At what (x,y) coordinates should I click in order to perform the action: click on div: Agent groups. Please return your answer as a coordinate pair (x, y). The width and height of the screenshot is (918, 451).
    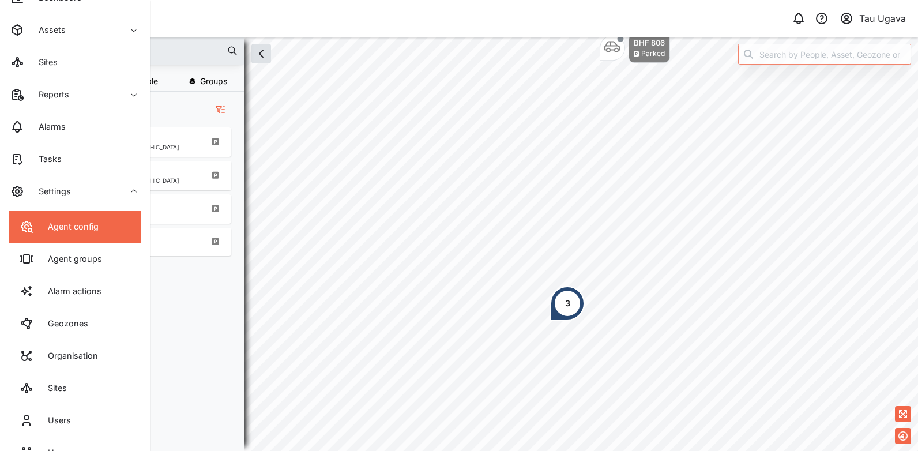
    Looking at the image, I should click on (70, 259).